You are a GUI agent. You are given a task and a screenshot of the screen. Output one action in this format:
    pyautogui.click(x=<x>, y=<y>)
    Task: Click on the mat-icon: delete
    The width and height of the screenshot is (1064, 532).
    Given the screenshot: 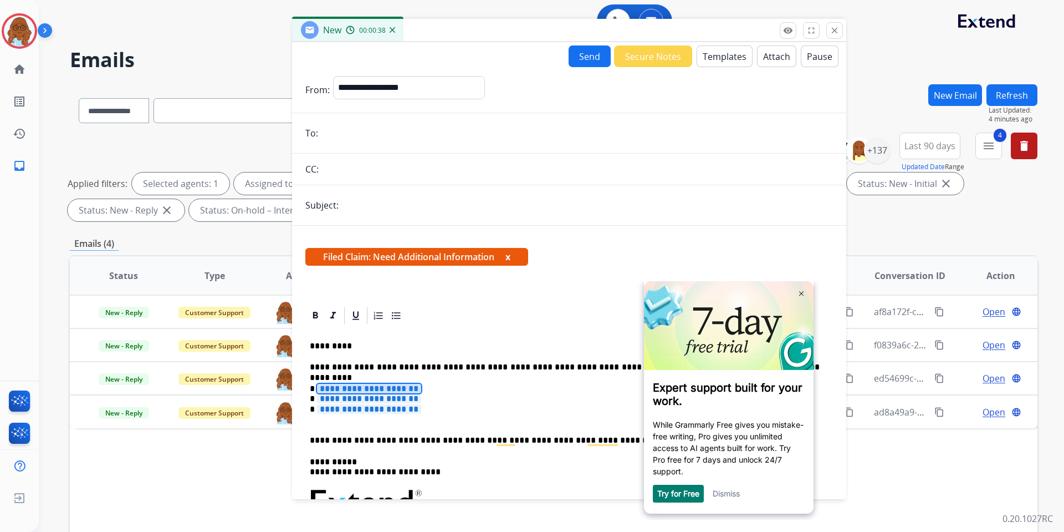 What is the action you would take?
    pyautogui.click(x=1024, y=146)
    